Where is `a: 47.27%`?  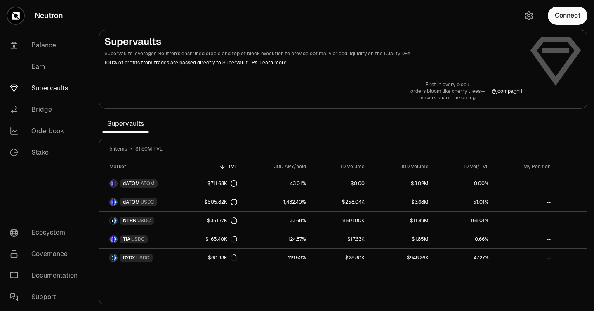
a: 47.27% is located at coordinates (464, 258).